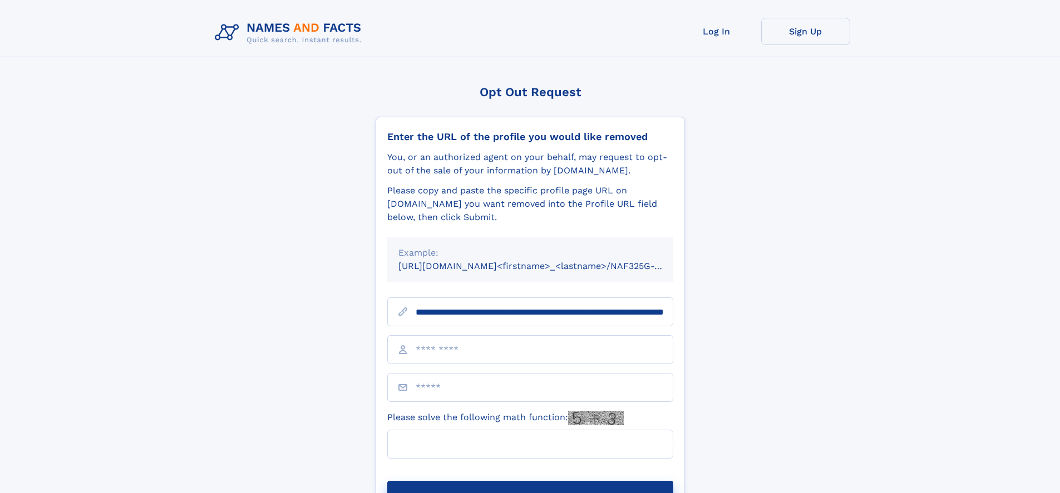 The height and width of the screenshot is (493, 1060). What do you see at coordinates (717, 31) in the screenshot?
I see `a: Log In` at bounding box center [717, 31].